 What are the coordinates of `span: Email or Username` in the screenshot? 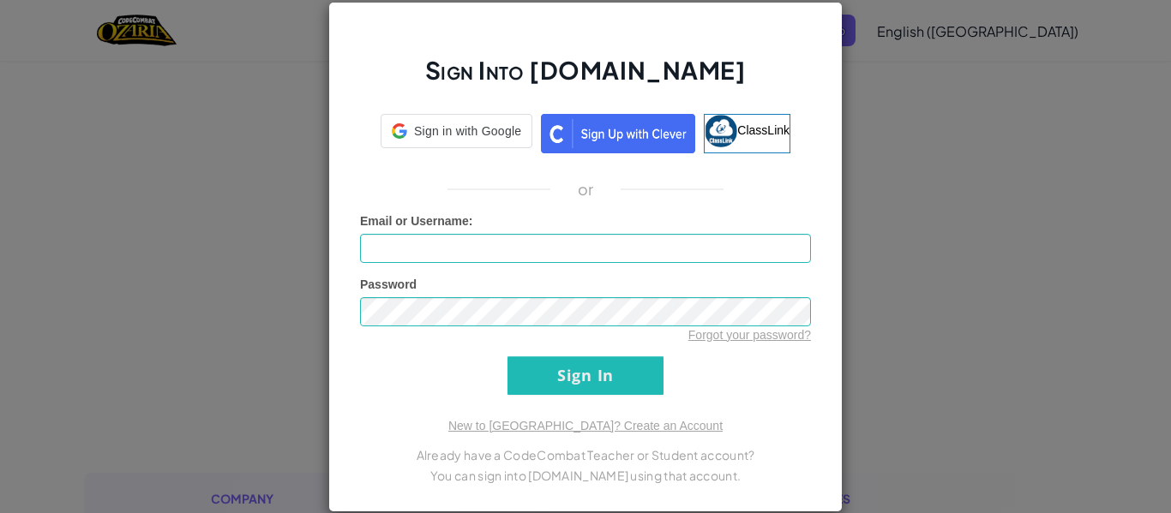 It's located at (414, 221).